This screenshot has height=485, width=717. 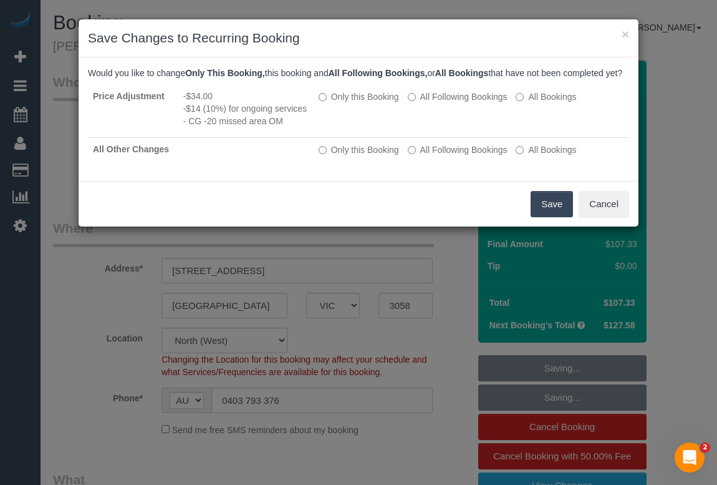 I want to click on button: Cancel, so click(x=604, y=204).